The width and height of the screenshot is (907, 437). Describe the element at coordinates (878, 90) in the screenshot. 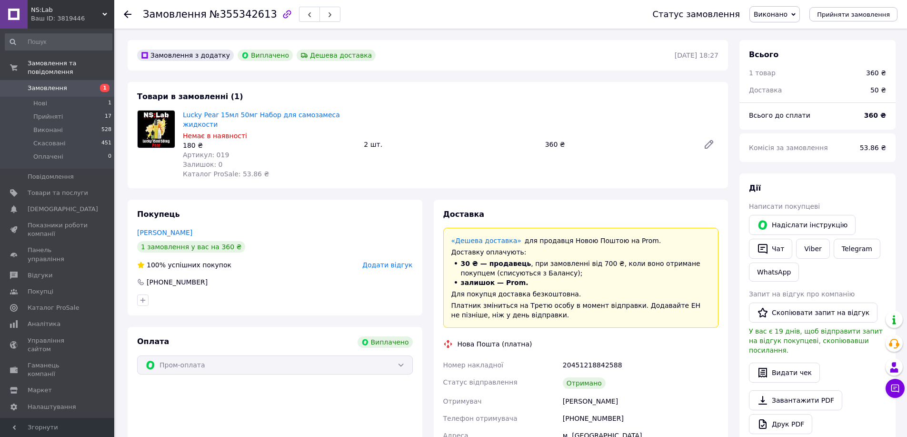

I see `div: 50 ₴` at that location.